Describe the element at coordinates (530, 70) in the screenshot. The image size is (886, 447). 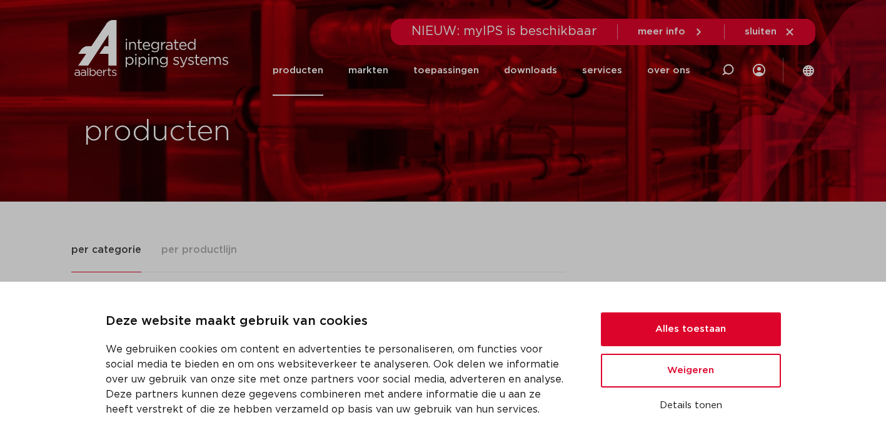
I see `a: downloads` at that location.